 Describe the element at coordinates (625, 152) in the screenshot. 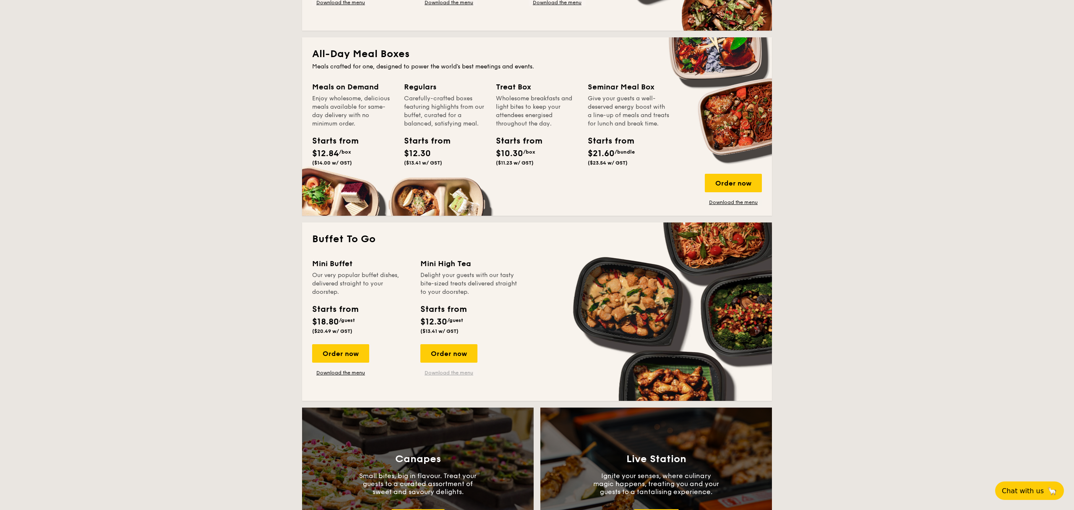

I see `span: /bundle` at that location.